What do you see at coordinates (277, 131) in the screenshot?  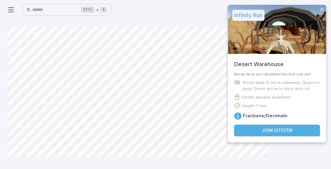 I see `button: Join (217278)` at bounding box center [277, 131].